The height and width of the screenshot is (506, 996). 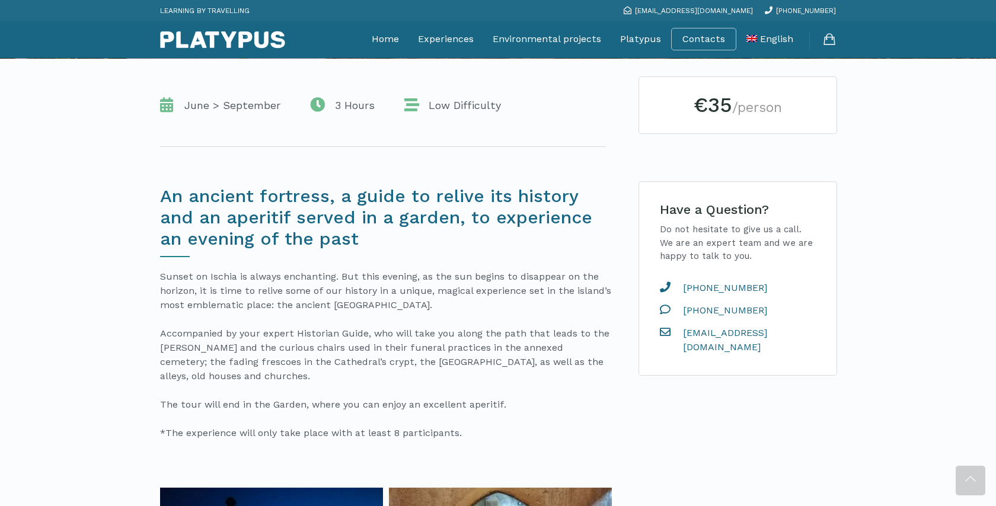 What do you see at coordinates (222, 40) in the screenshot?
I see `img: Platypus` at bounding box center [222, 40].